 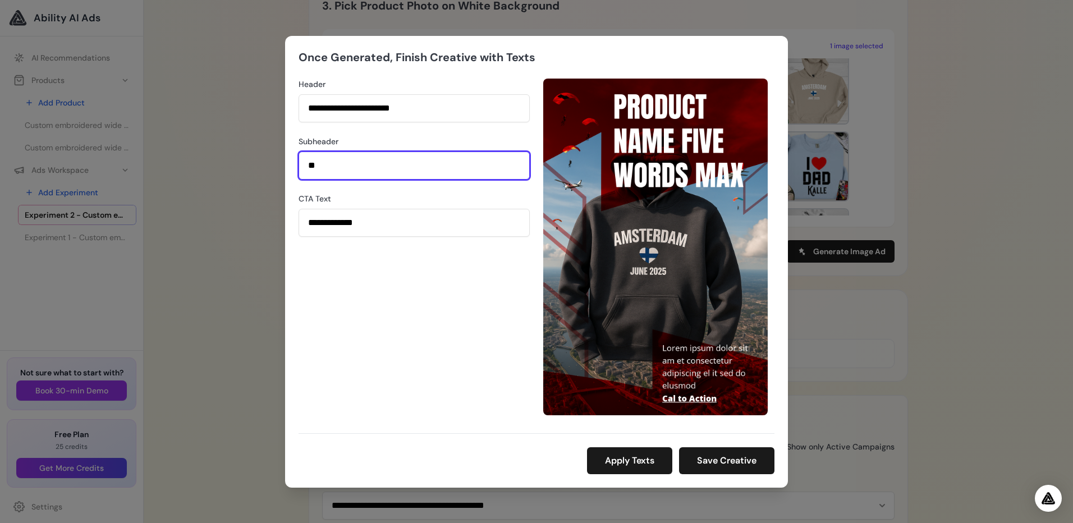 What do you see at coordinates (417, 57) in the screenshot?
I see `h2: Once Generated, Finish Creative with Texts` at bounding box center [417, 57].